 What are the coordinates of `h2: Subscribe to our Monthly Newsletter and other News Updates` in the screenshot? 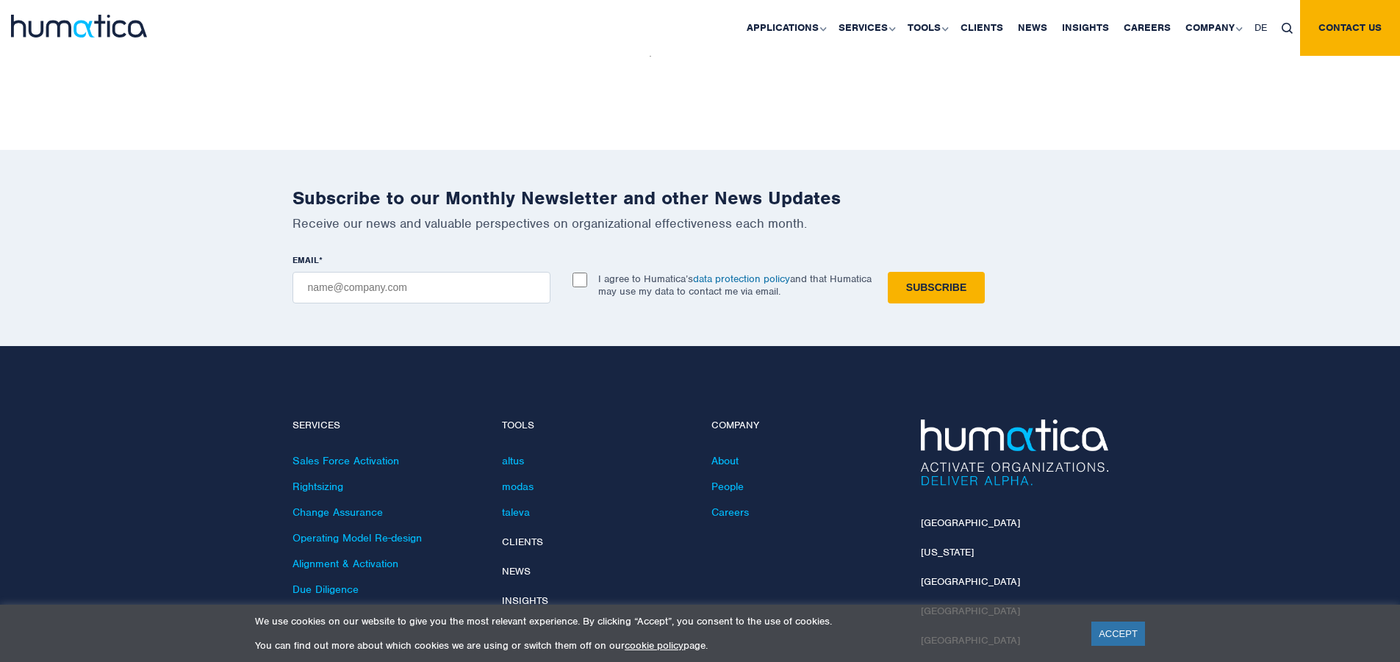 It's located at (700, 198).